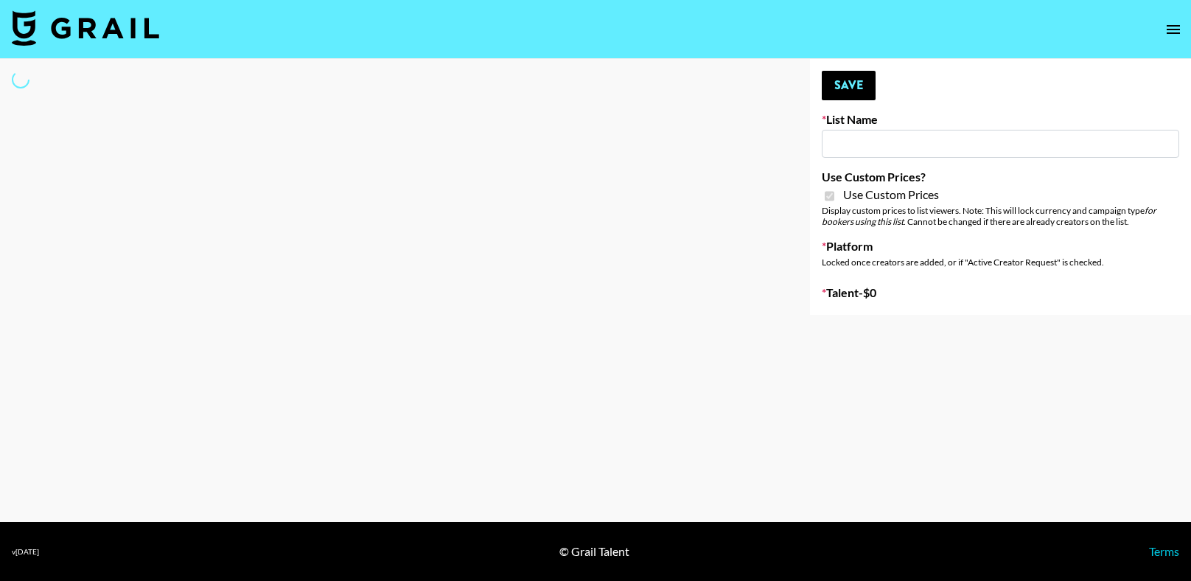 The width and height of the screenshot is (1191, 581). I want to click on em: for bookers using this list, so click(989, 216).